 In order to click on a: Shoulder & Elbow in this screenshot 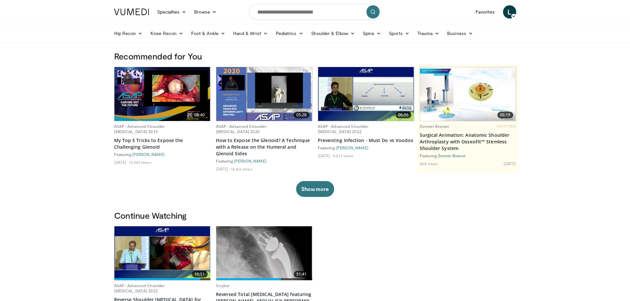, I will do `click(333, 33)`.